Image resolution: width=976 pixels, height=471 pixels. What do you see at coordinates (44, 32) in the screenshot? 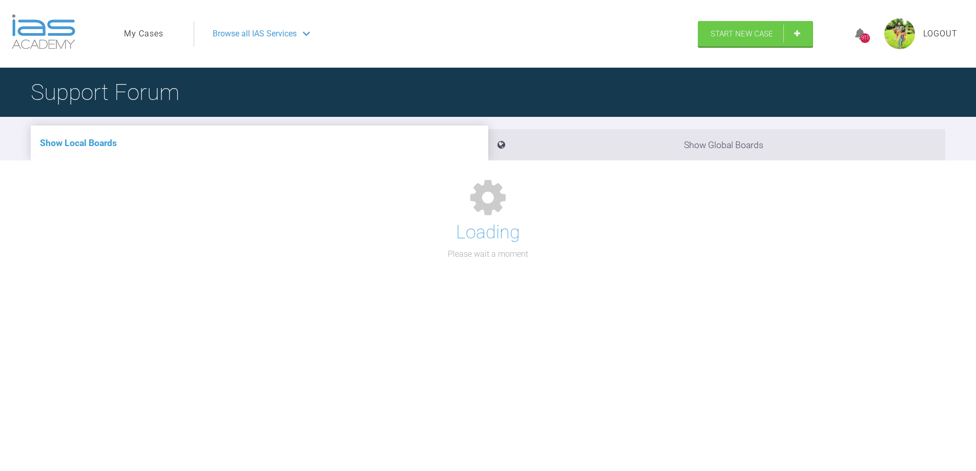
I see `img: logo-light.3e3ef733.png` at bounding box center [44, 32].